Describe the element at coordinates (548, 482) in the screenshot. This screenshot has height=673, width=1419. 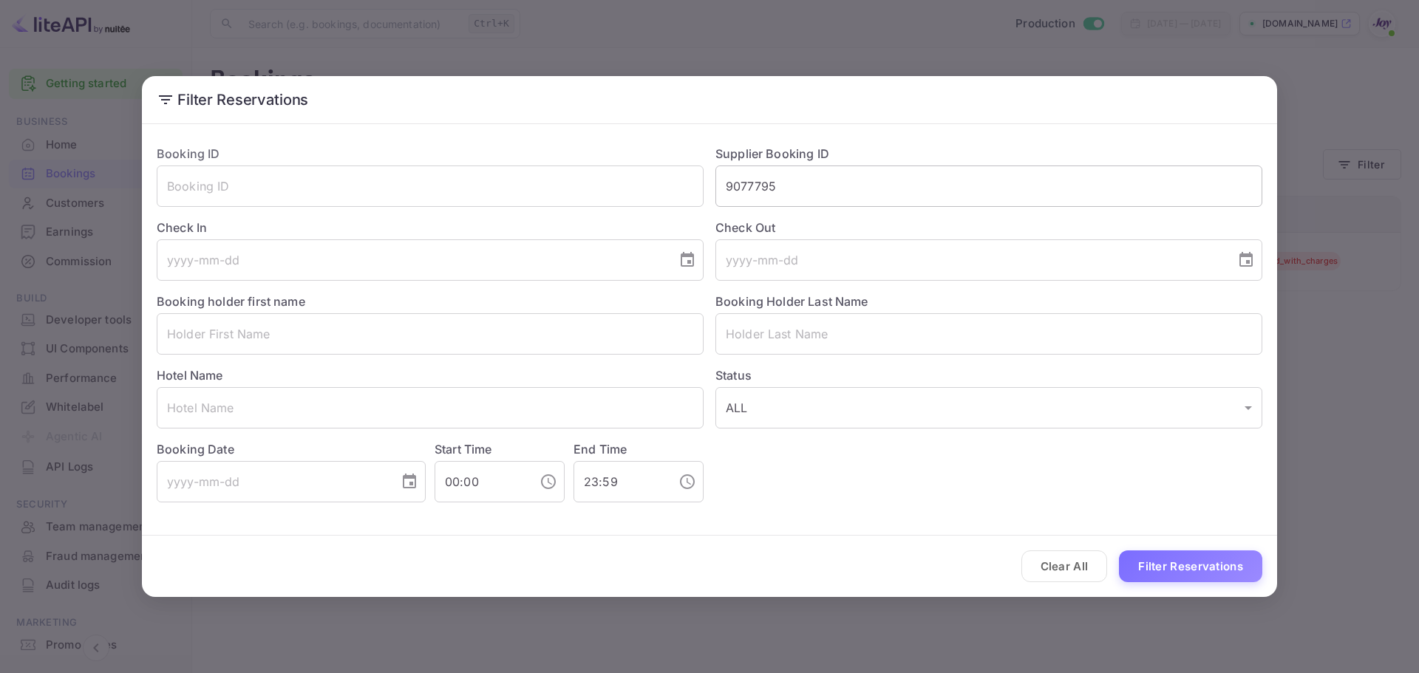
I see `button: Choose time, selected time is 12:00 AM` at that location.